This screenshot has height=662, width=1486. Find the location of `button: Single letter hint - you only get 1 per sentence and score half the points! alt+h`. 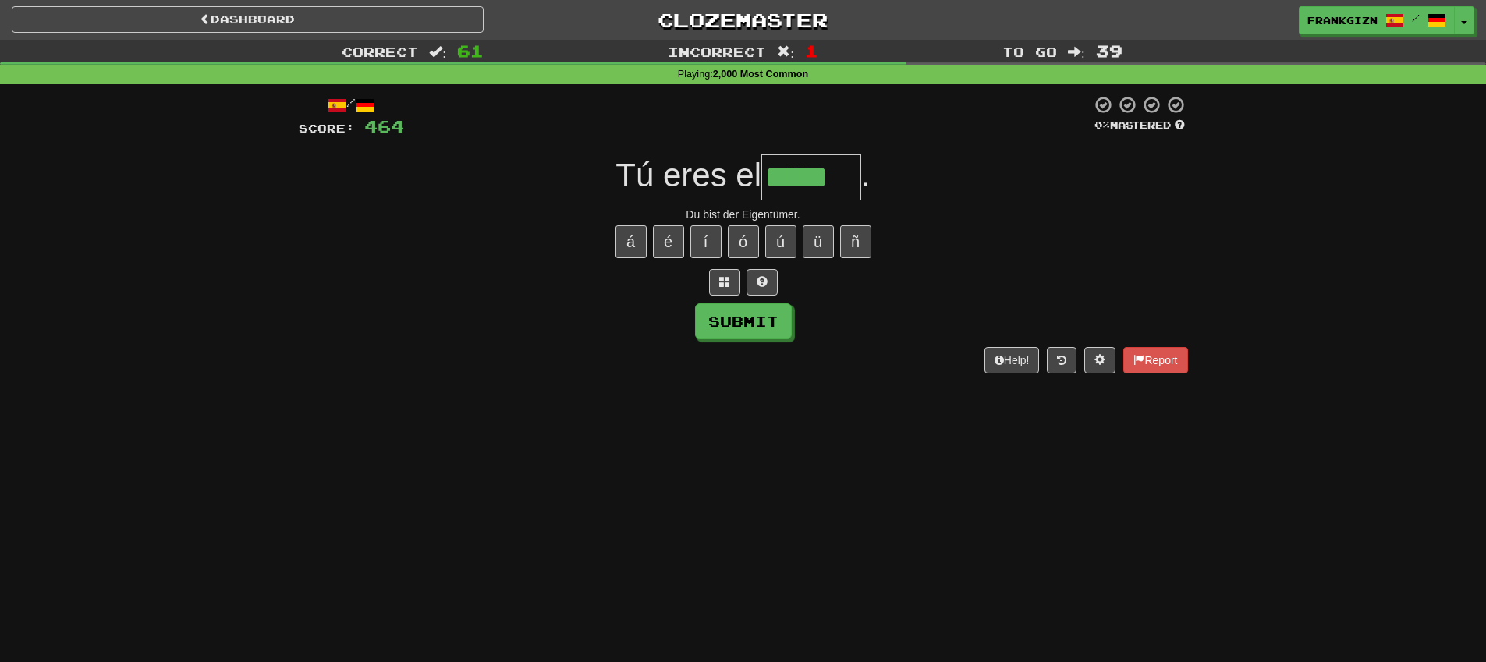

button: Single letter hint - you only get 1 per sentence and score half the points! alt+h is located at coordinates (762, 282).